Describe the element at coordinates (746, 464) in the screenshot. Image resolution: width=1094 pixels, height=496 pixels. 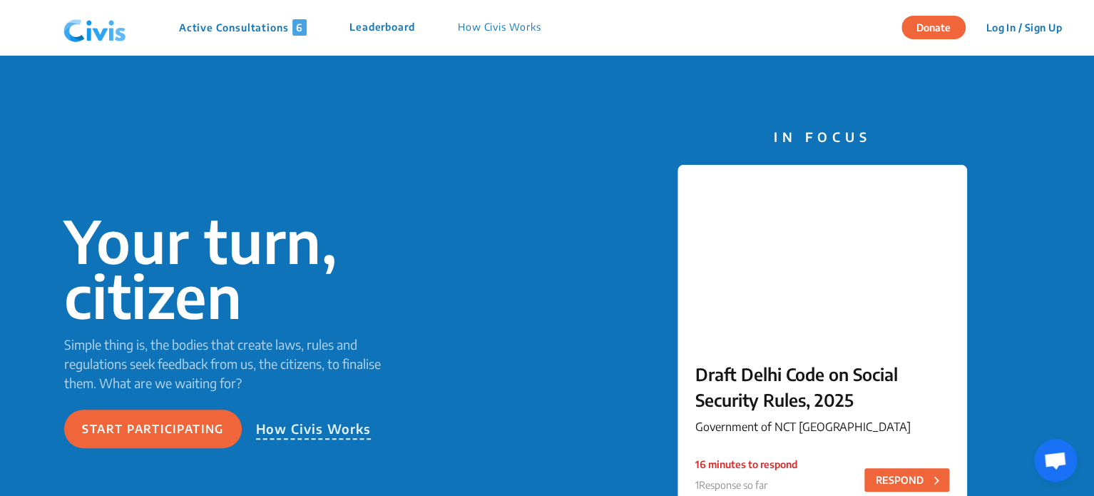
I see `p: 16 minutes to respond` at that location.